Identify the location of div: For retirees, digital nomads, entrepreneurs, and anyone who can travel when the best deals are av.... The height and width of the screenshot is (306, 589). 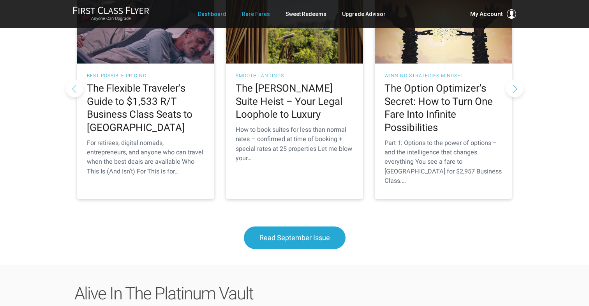
(146, 157).